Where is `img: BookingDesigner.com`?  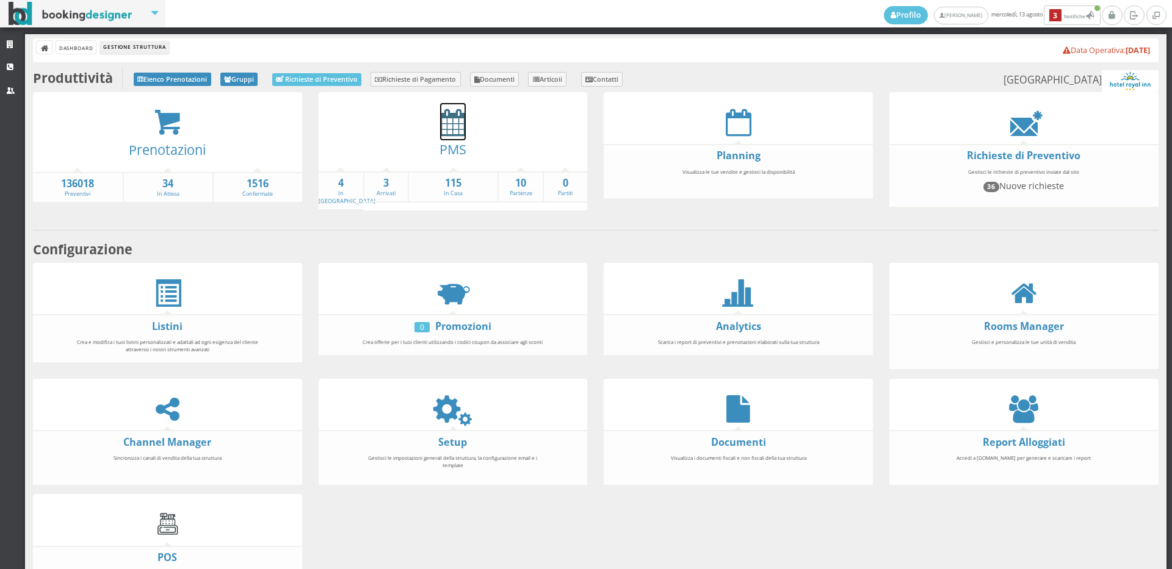
img: BookingDesigner.com is located at coordinates (70, 13).